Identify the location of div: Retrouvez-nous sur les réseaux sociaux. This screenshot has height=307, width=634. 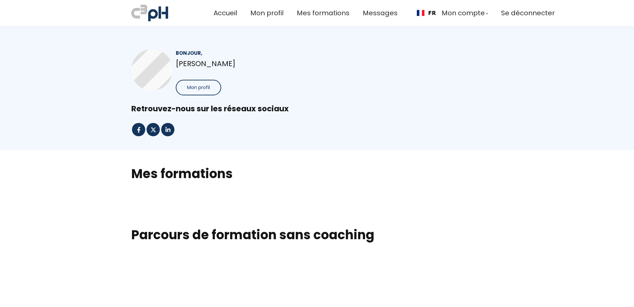
(317, 108).